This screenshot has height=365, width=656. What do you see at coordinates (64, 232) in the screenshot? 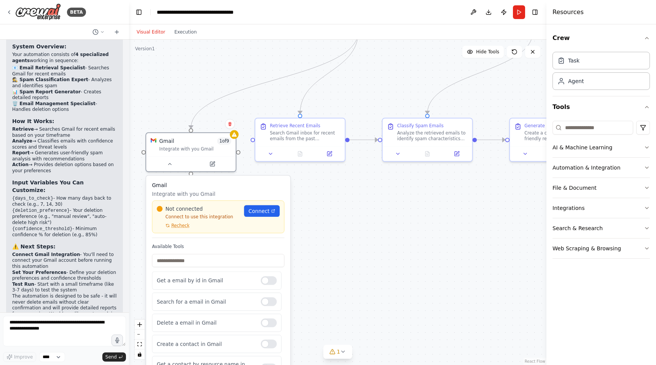
I see `li: - Minimum confidence % for deletion (e.g., 85%)` at bounding box center [64, 232].